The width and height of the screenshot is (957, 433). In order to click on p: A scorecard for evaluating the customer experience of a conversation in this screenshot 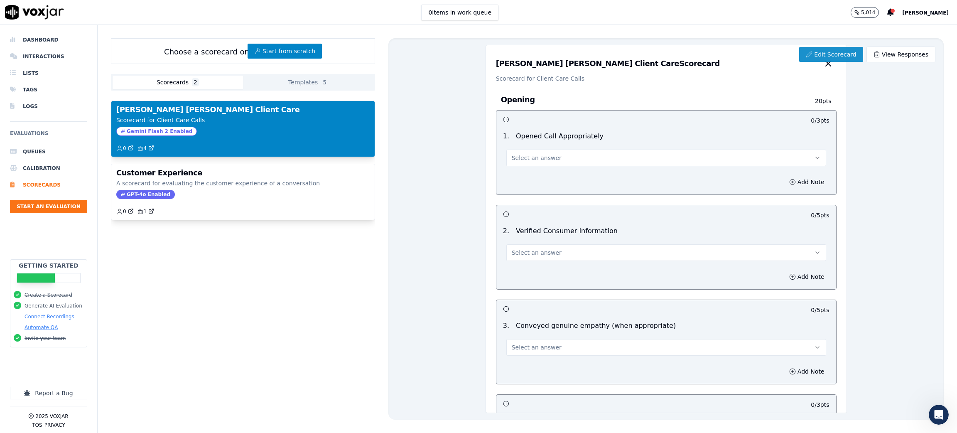, I will do `click(243, 183)`.